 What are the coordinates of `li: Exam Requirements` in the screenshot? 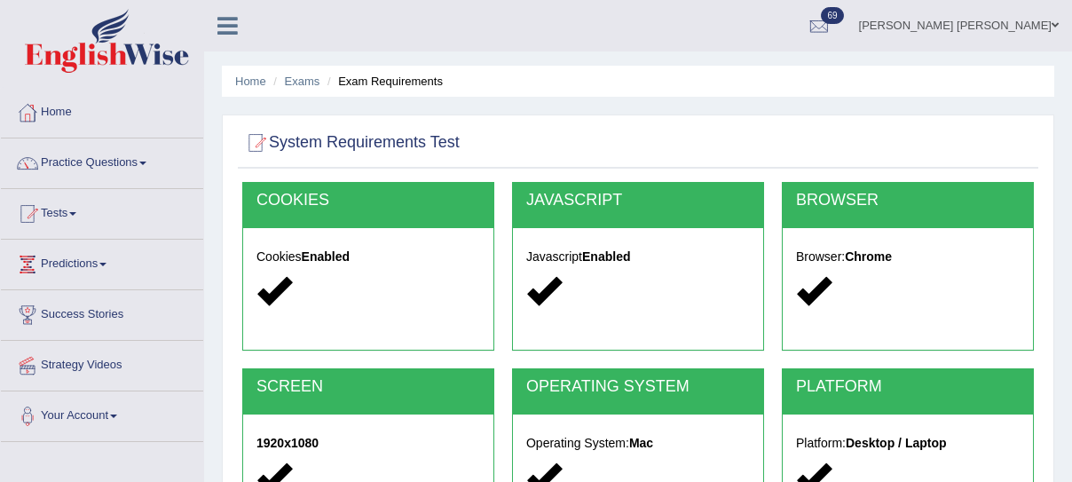 It's located at (383, 81).